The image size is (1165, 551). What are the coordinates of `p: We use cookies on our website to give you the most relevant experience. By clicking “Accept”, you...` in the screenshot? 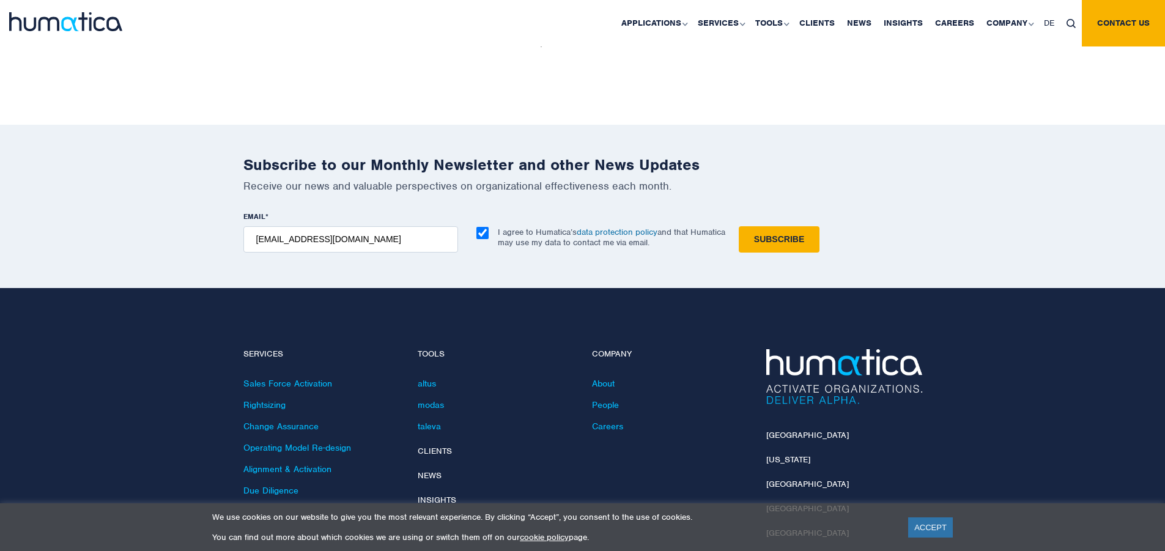 It's located at (552, 517).